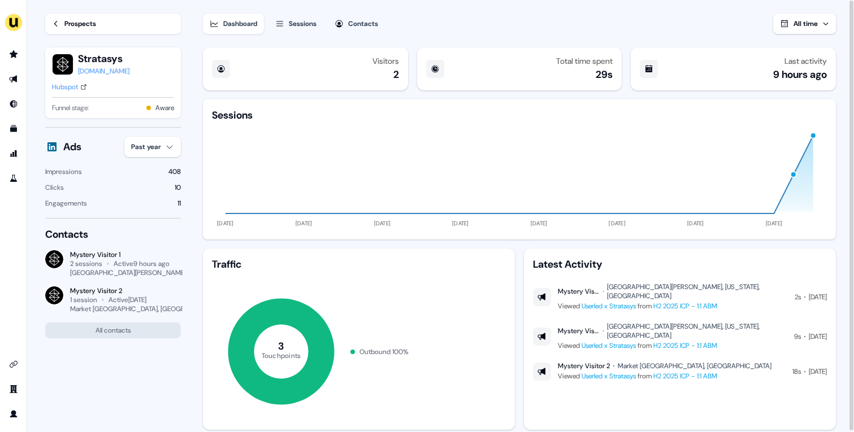  I want to click on div: Impressions, so click(63, 172).